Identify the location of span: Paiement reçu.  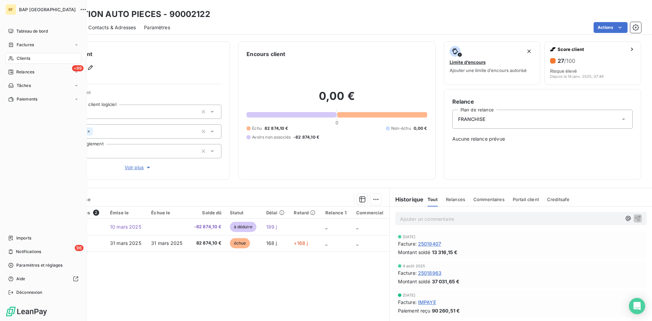
(414, 310).